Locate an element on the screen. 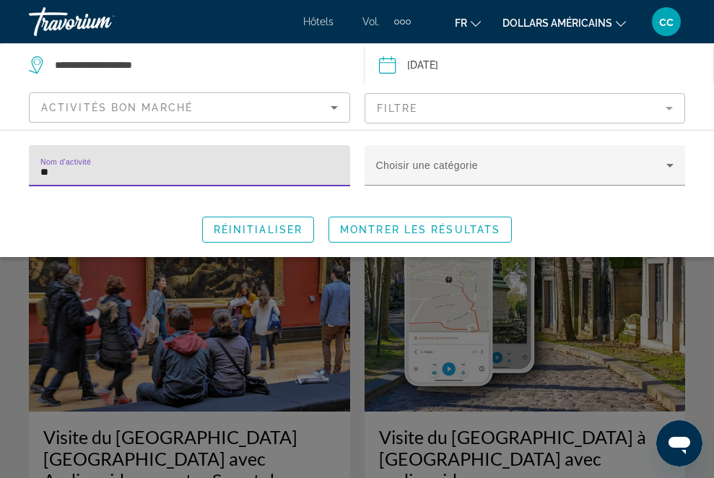  button: Menu utilisateur is located at coordinates (666, 22).